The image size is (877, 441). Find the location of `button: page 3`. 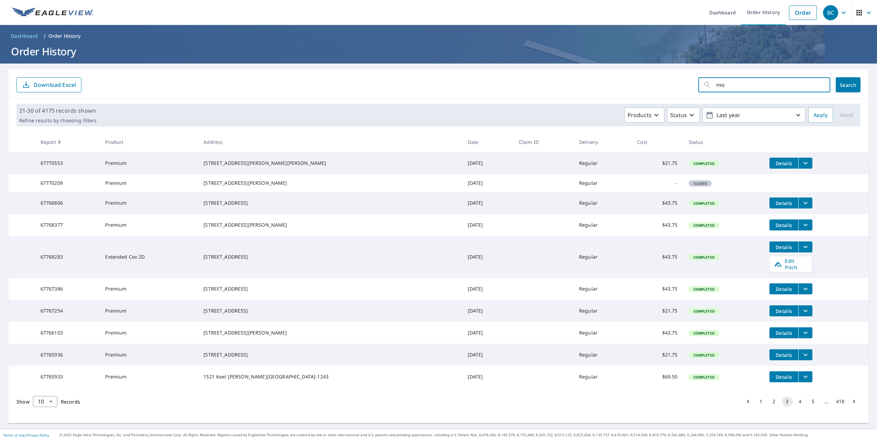

button: page 3 is located at coordinates (788, 402).